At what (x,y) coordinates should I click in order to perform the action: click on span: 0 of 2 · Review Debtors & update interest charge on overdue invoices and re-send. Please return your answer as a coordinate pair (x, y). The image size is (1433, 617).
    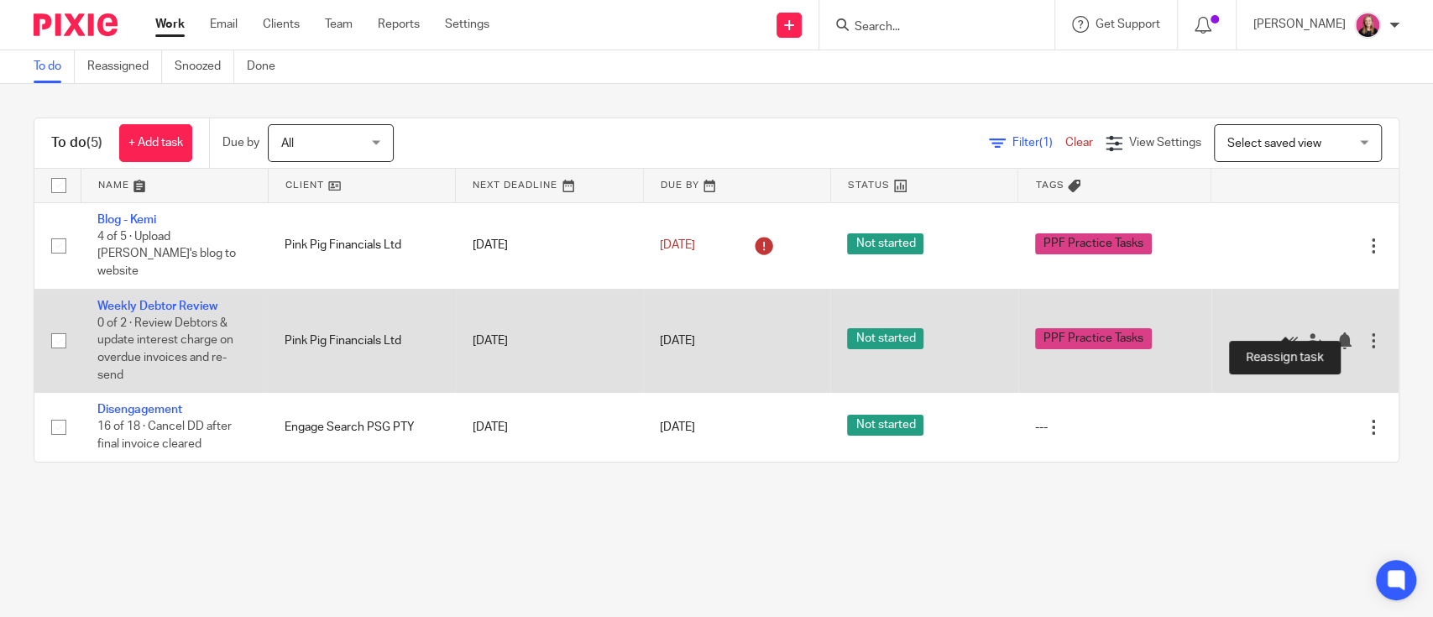
    Looking at the image, I should click on (165, 349).